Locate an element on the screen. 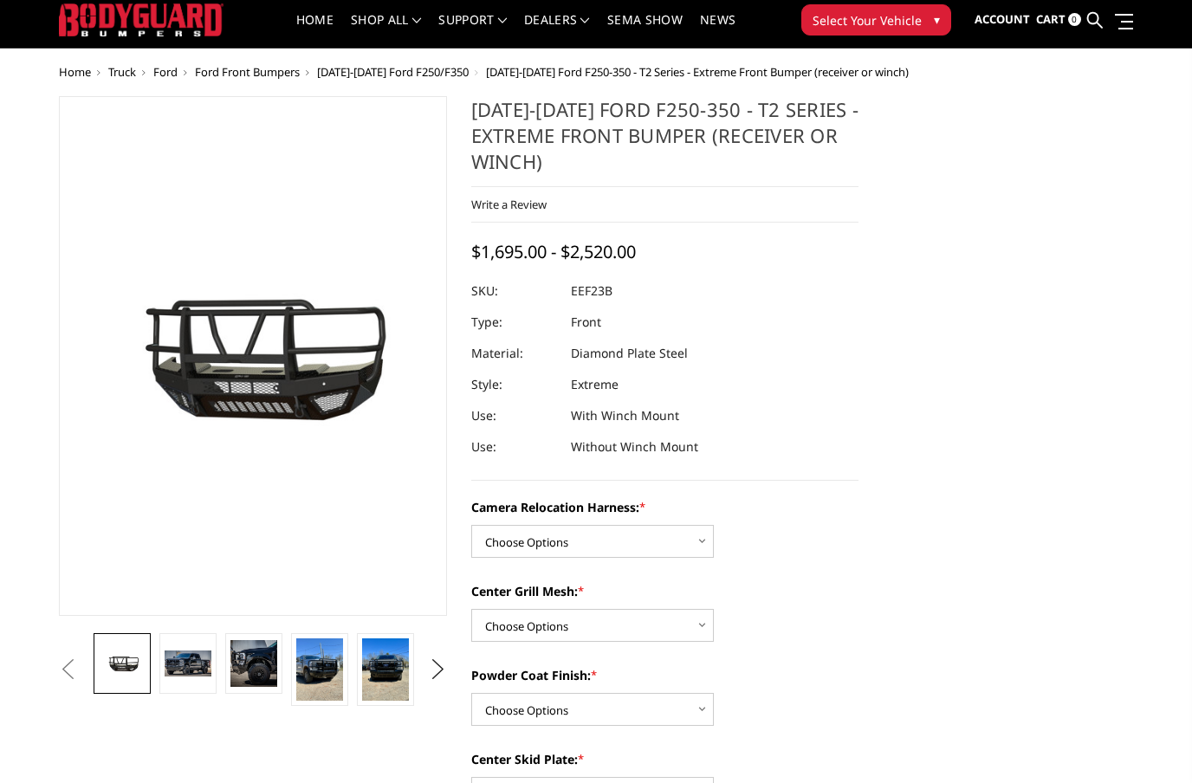 Image resolution: width=1192 pixels, height=783 pixels. label: Powder Coat Finish: is located at coordinates (665, 676).